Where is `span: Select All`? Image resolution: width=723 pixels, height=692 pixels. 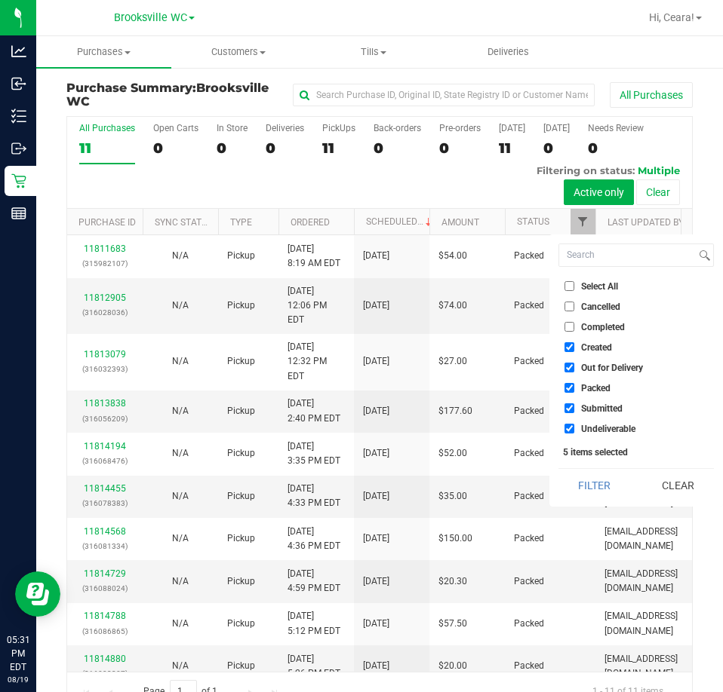
span: Select All is located at coordinates (599, 287).